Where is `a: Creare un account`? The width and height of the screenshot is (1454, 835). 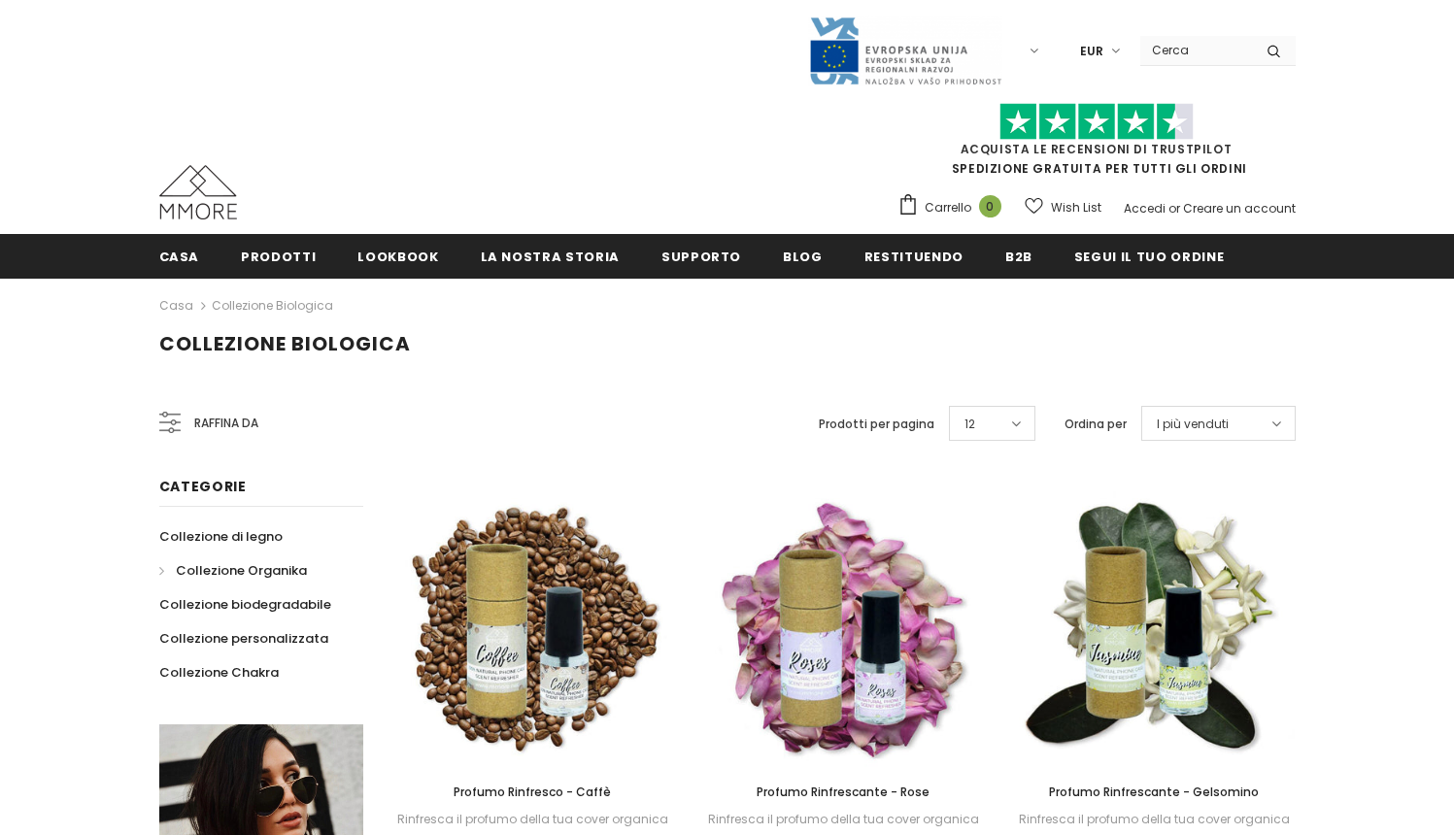 a: Creare un account is located at coordinates (1239, 208).